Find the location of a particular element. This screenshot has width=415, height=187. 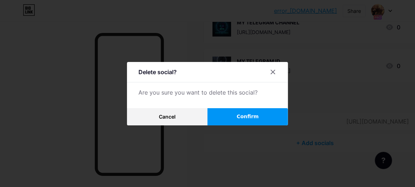

button: Confirm is located at coordinates (247, 117).